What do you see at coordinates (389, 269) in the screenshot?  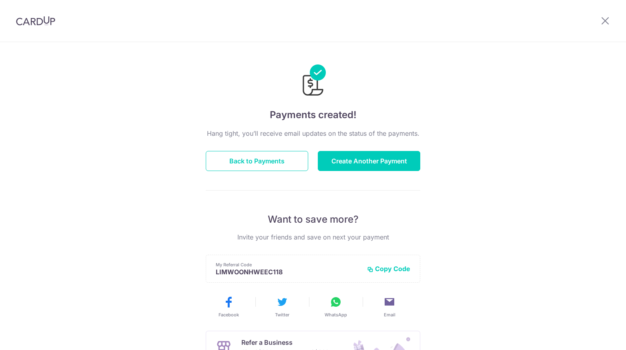 I see `button: Copy Code` at bounding box center [389, 269].